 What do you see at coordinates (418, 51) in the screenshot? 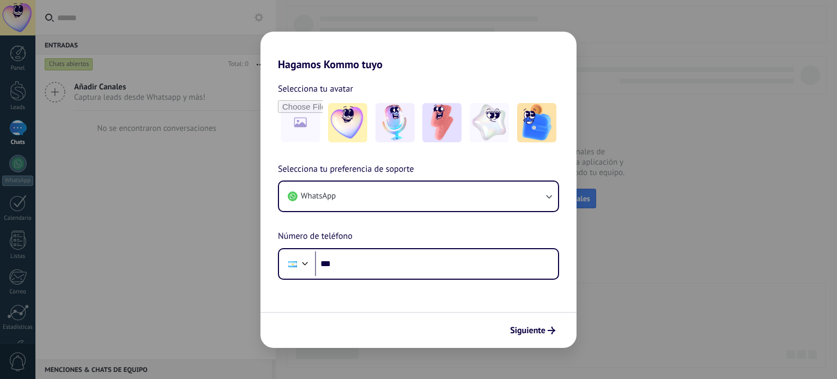
I see `h2: Hagamos Kommo tuyo` at bounding box center [418, 51].